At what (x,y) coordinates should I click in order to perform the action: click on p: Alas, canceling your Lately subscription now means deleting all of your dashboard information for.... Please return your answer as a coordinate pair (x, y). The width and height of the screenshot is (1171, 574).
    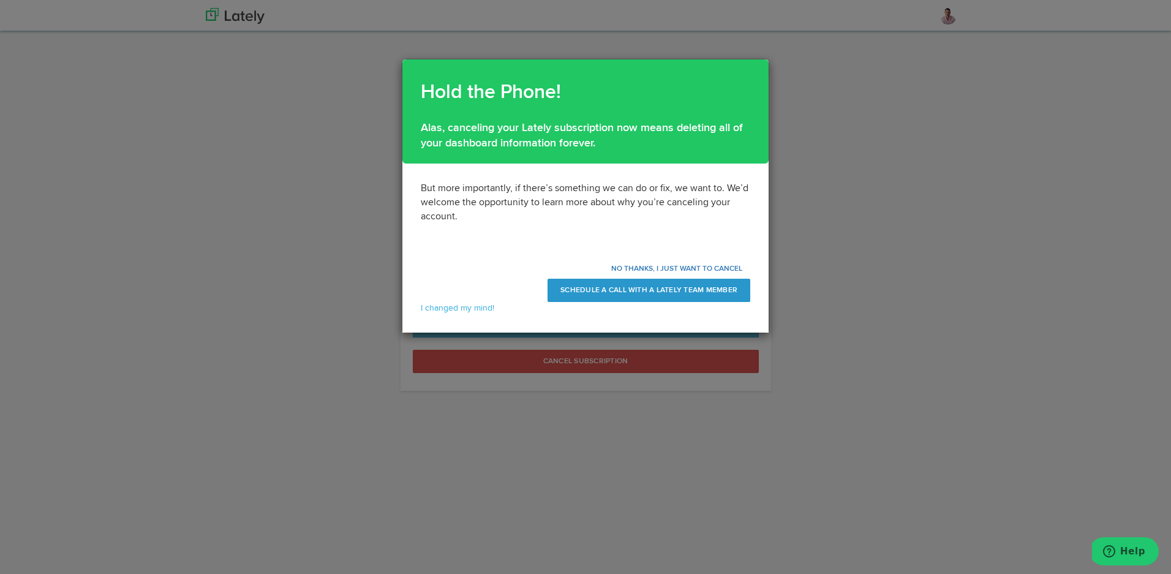
    Looking at the image, I should click on (585, 130).